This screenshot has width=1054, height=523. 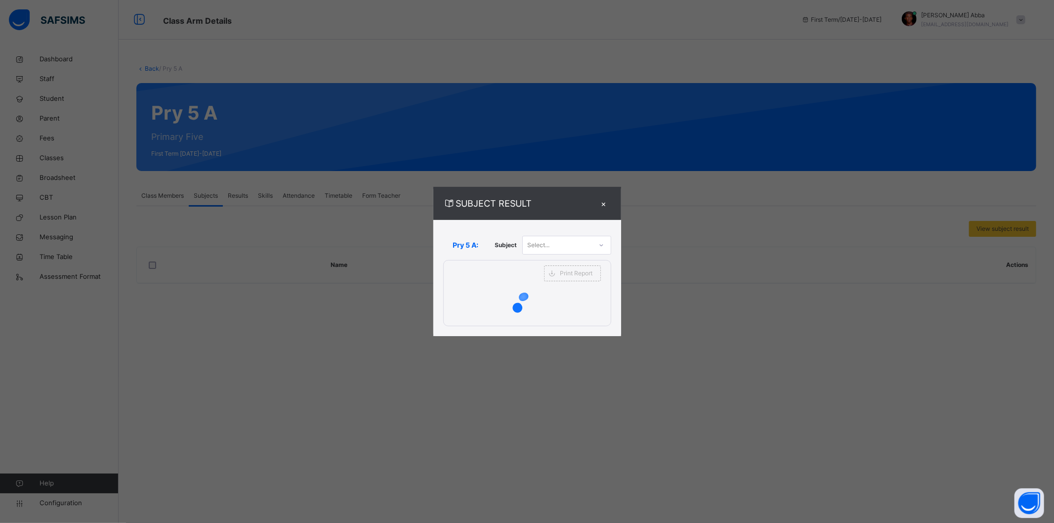 What do you see at coordinates (538, 245) in the screenshot?
I see `div: Select...` at bounding box center [538, 245].